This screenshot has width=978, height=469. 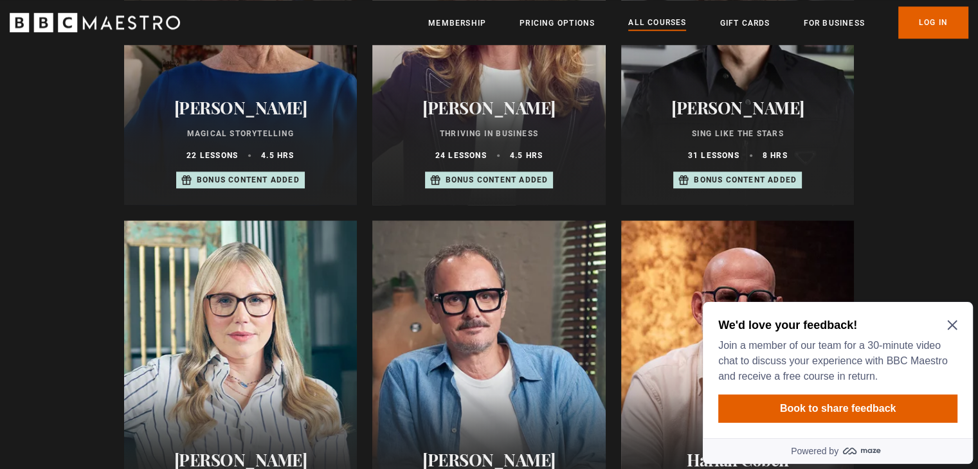 I want to click on a: Pricing Options, so click(x=557, y=23).